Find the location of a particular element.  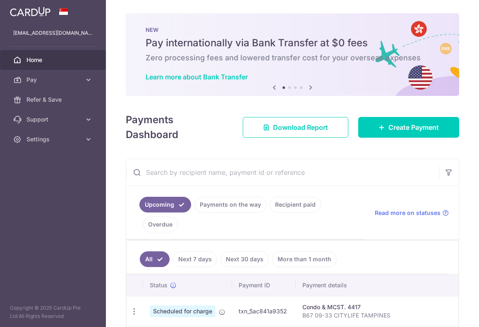

p: NEW is located at coordinates (293, 30).